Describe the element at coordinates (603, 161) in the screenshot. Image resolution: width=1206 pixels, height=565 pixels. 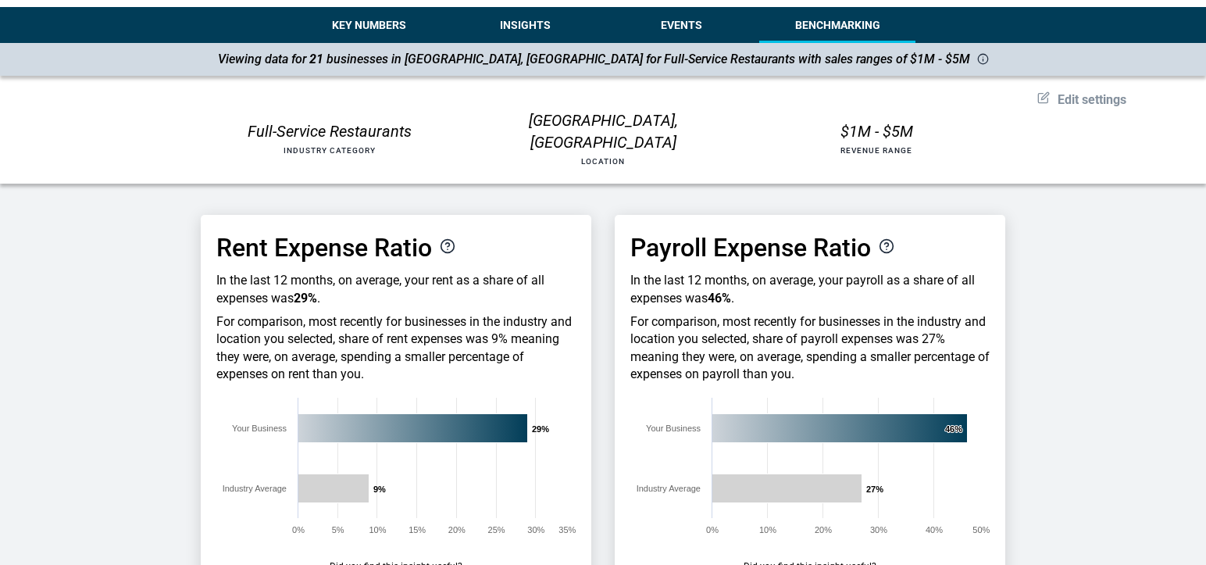
I see `div: Location` at that location.